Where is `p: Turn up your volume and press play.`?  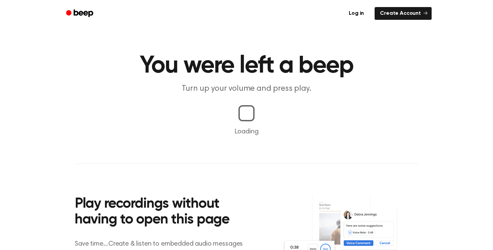 p: Turn up your volume and press play. is located at coordinates (247, 89).